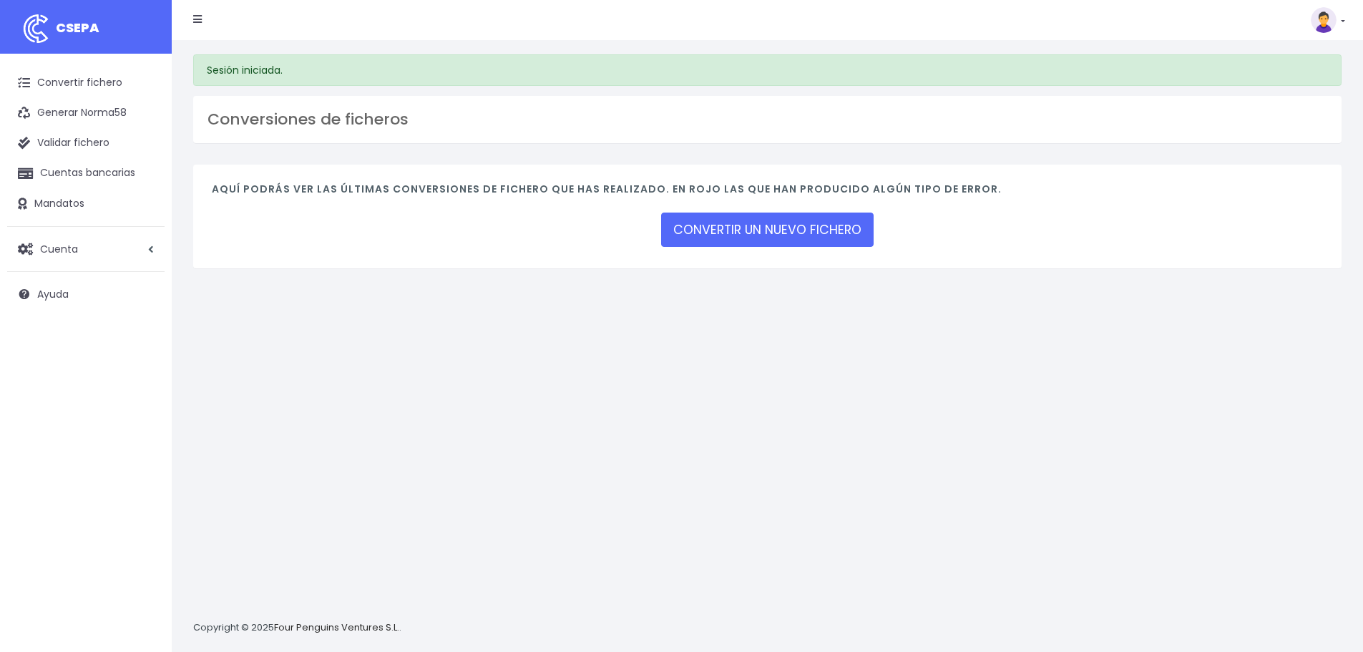  What do you see at coordinates (86, 173) in the screenshot?
I see `a: Cuentas bancarias` at bounding box center [86, 173].